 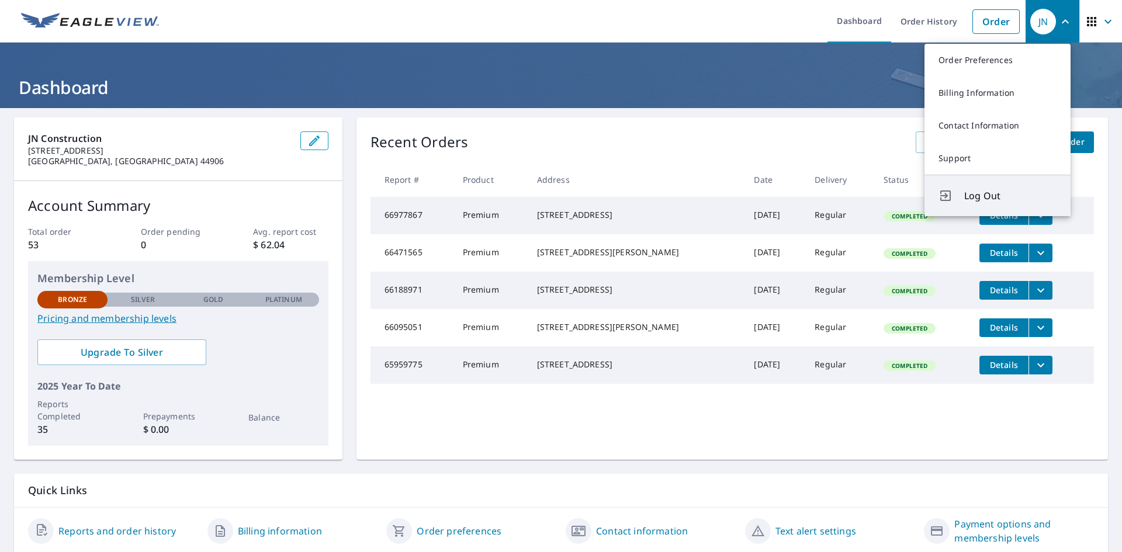 I want to click on p: Platinum, so click(x=283, y=300).